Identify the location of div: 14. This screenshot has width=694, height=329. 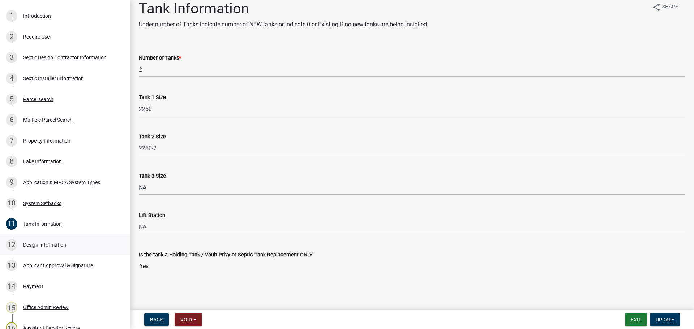
(12, 287).